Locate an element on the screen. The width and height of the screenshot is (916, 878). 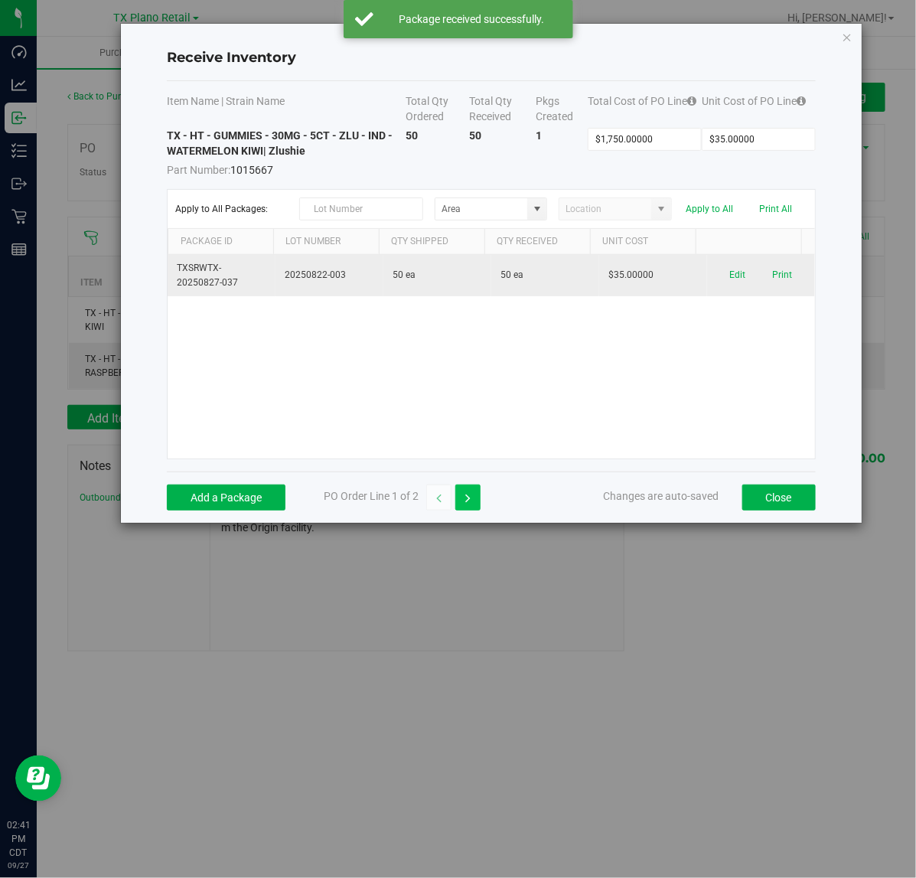
div: Package received successfully. is located at coordinates (471, 19).